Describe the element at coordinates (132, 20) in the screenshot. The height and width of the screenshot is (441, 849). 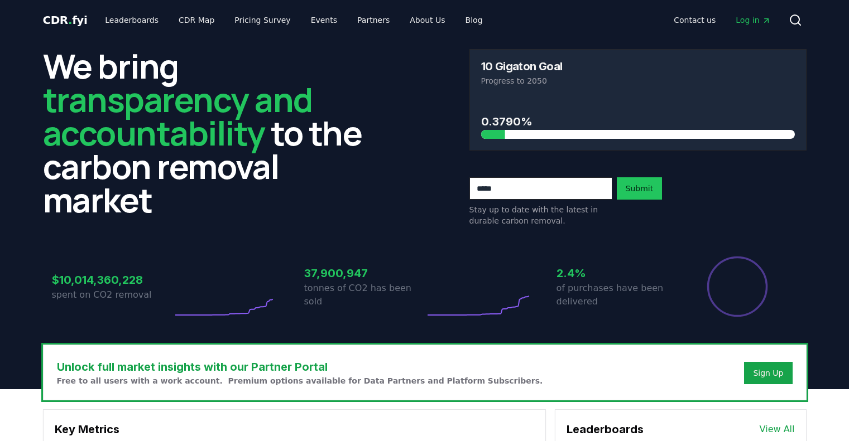
I see `a: Leaderboards` at that location.